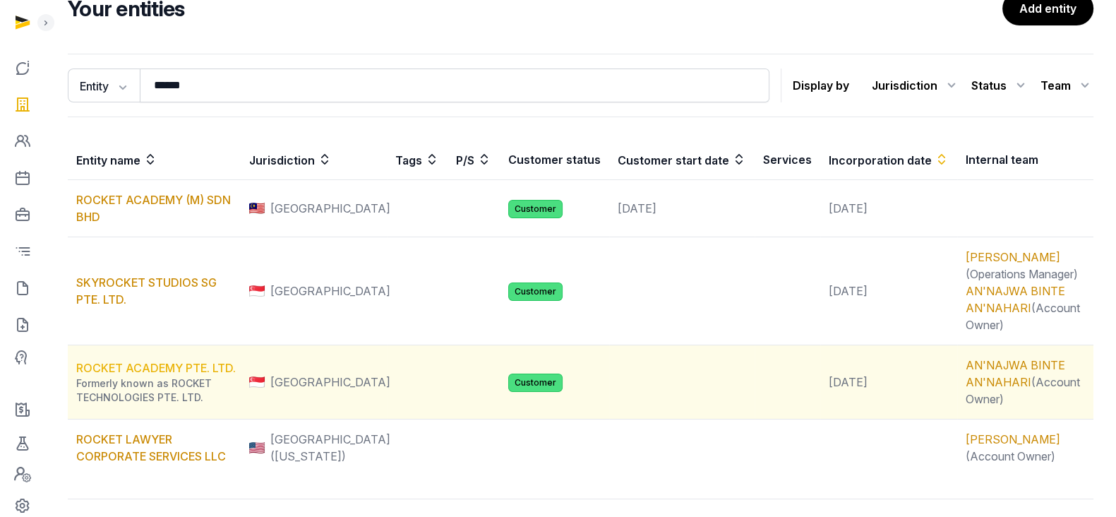 This screenshot has width=1116, height=517. What do you see at coordinates (1025, 265) in the screenshot?
I see `div: (Operations Manager)` at bounding box center [1025, 265].